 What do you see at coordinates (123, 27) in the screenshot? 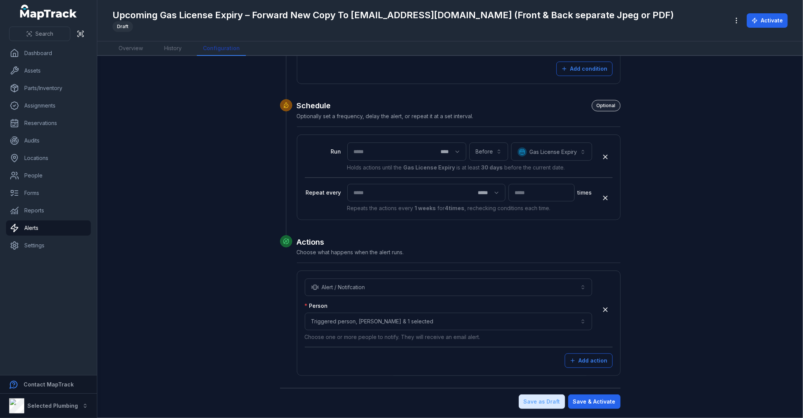
I see `div: Draft` at bounding box center [123, 27].